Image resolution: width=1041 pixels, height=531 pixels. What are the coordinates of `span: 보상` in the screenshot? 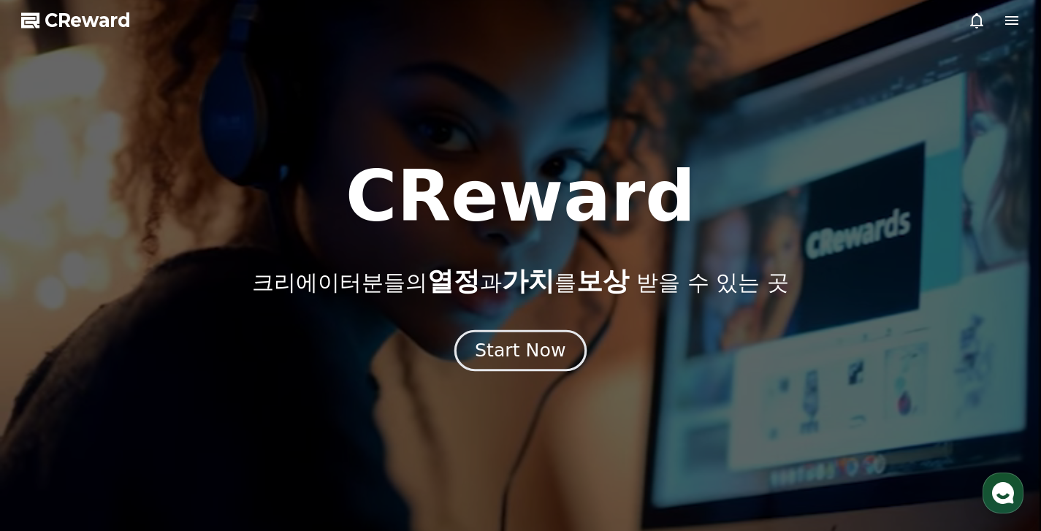 It's located at (603, 281).